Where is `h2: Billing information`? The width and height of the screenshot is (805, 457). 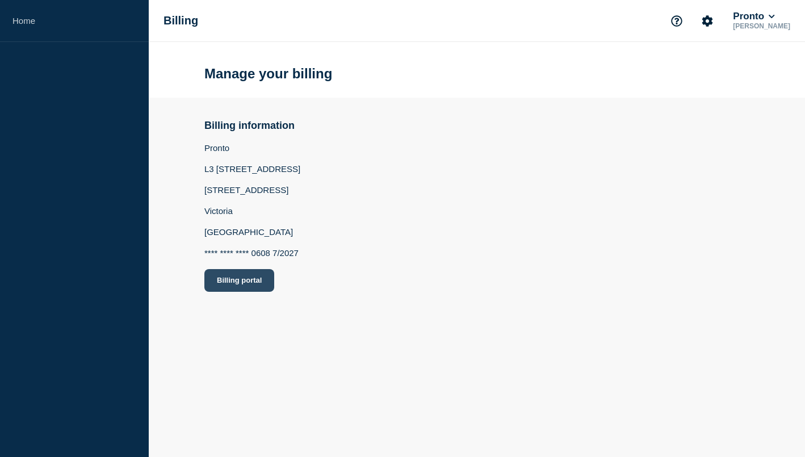 h2: Billing information is located at coordinates (252, 125).